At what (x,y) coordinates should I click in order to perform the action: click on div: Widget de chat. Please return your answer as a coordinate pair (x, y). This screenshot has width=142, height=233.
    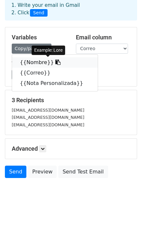
    Looking at the image, I should click on (125, 217).